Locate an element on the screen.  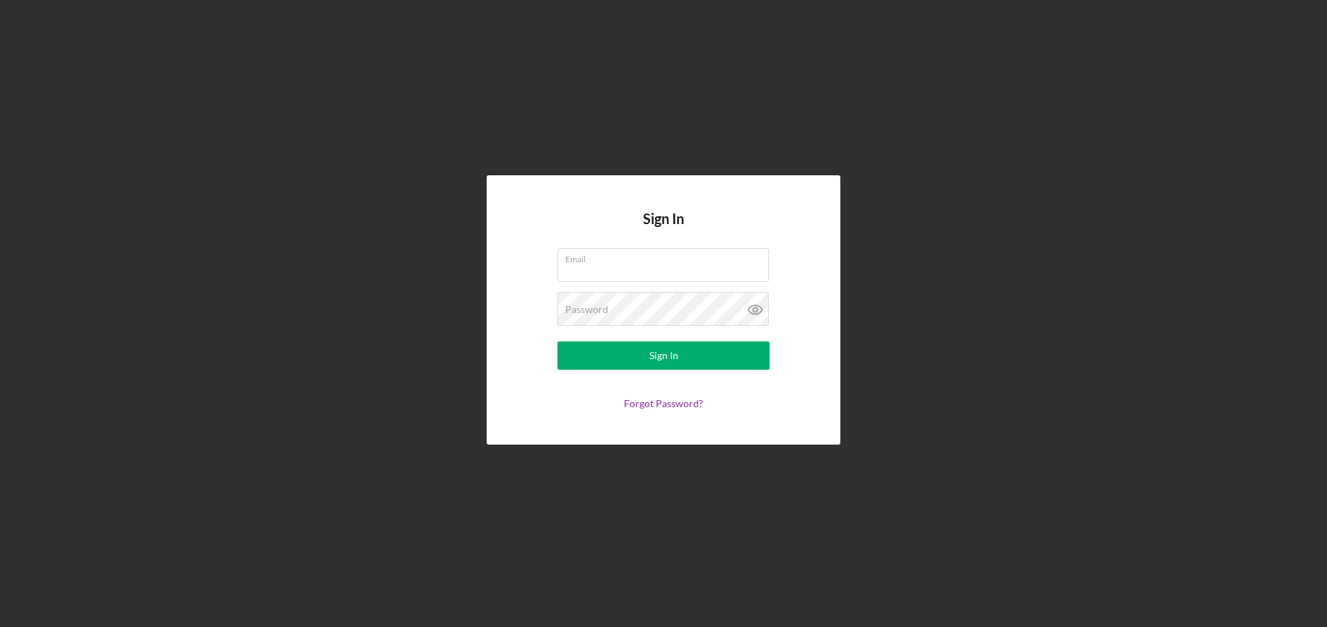
a: Forgot Password? is located at coordinates (663, 403).